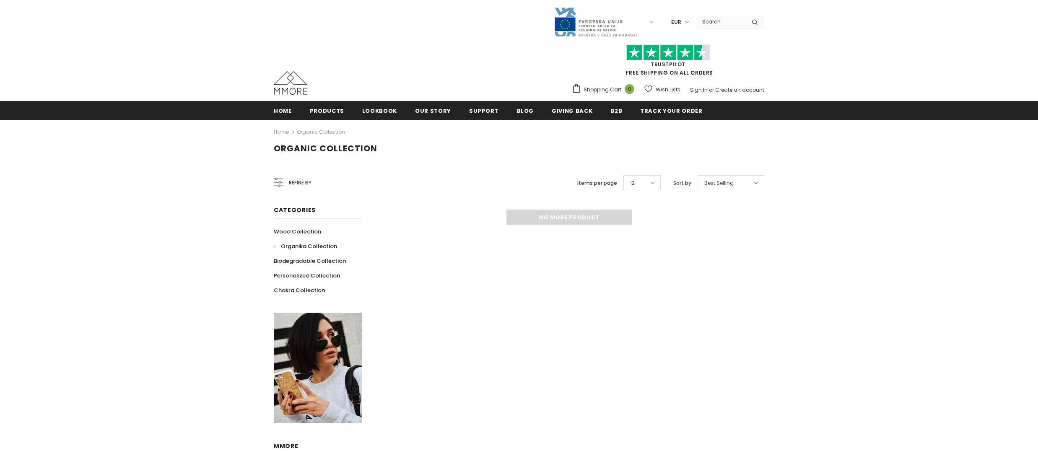 The image size is (1038, 451). I want to click on span: Lookbook, so click(379, 111).